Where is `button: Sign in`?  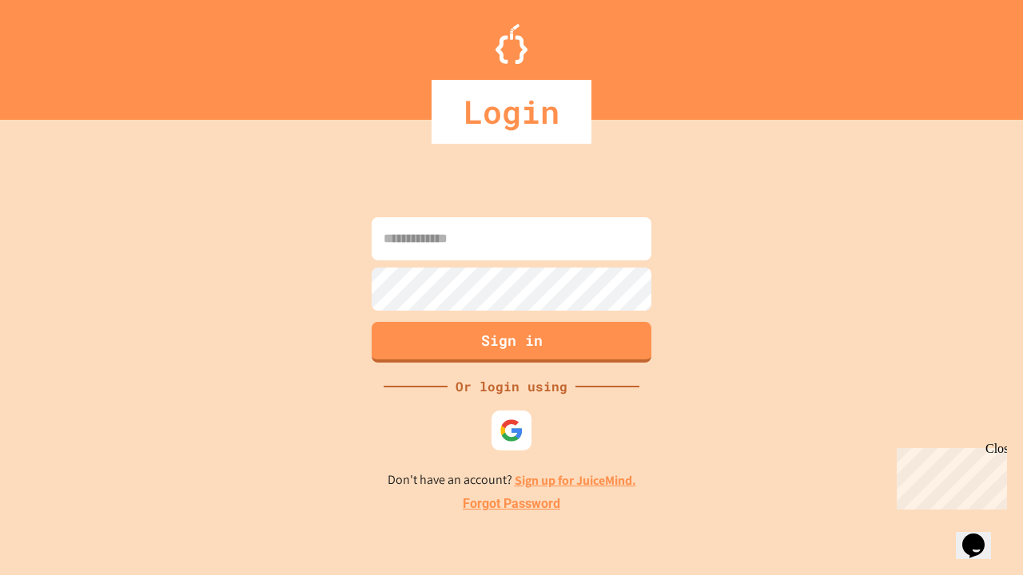 button: Sign in is located at coordinates (512, 342).